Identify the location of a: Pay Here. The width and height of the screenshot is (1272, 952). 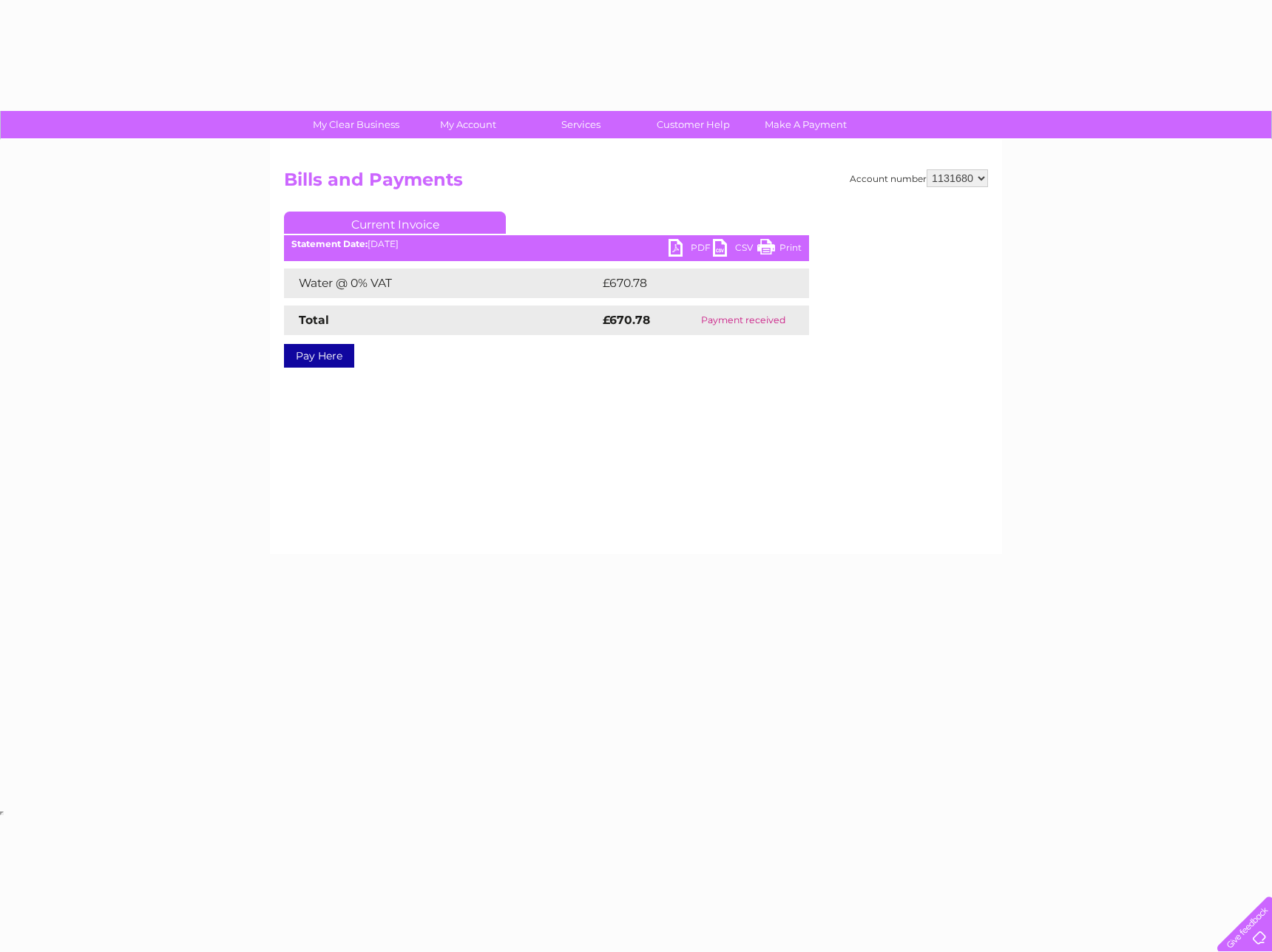
(318, 356).